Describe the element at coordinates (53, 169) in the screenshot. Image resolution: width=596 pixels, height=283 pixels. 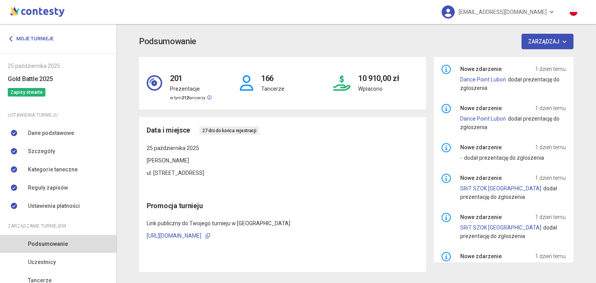
I see `span: Kategorie taneczne` at that location.